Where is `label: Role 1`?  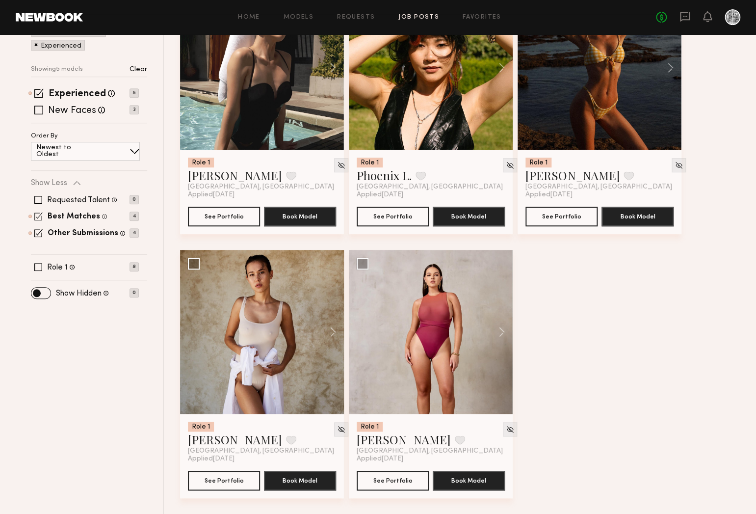 label: Role 1 is located at coordinates (57, 268).